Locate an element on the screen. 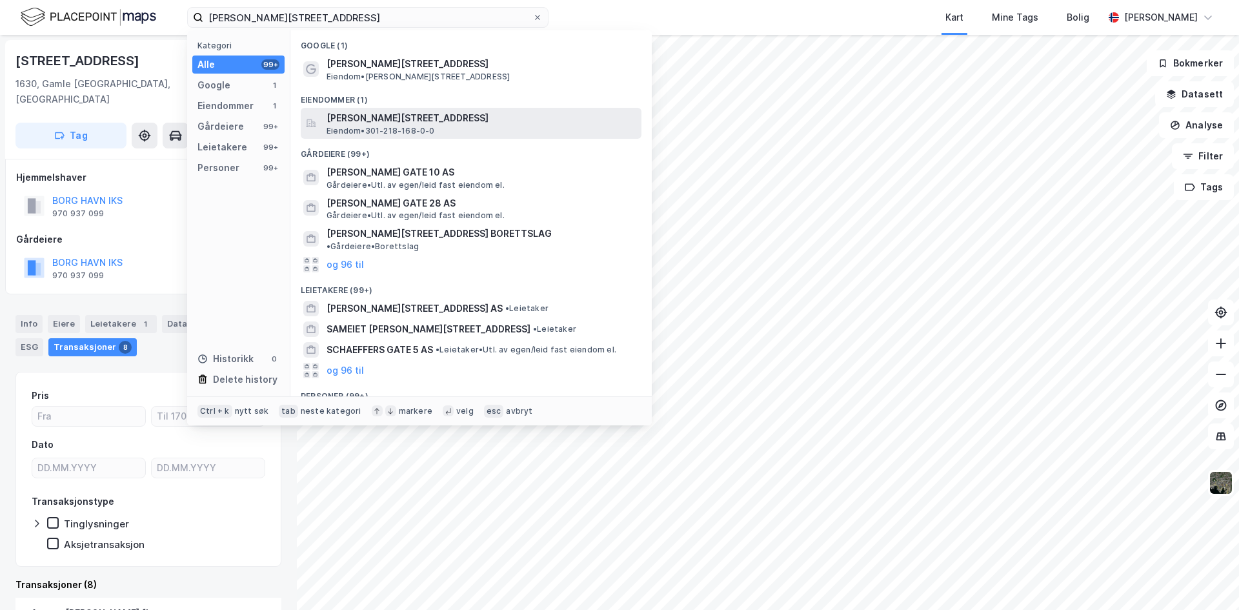 The width and height of the screenshot is (1239, 610). div: Dato is located at coordinates (43, 445).